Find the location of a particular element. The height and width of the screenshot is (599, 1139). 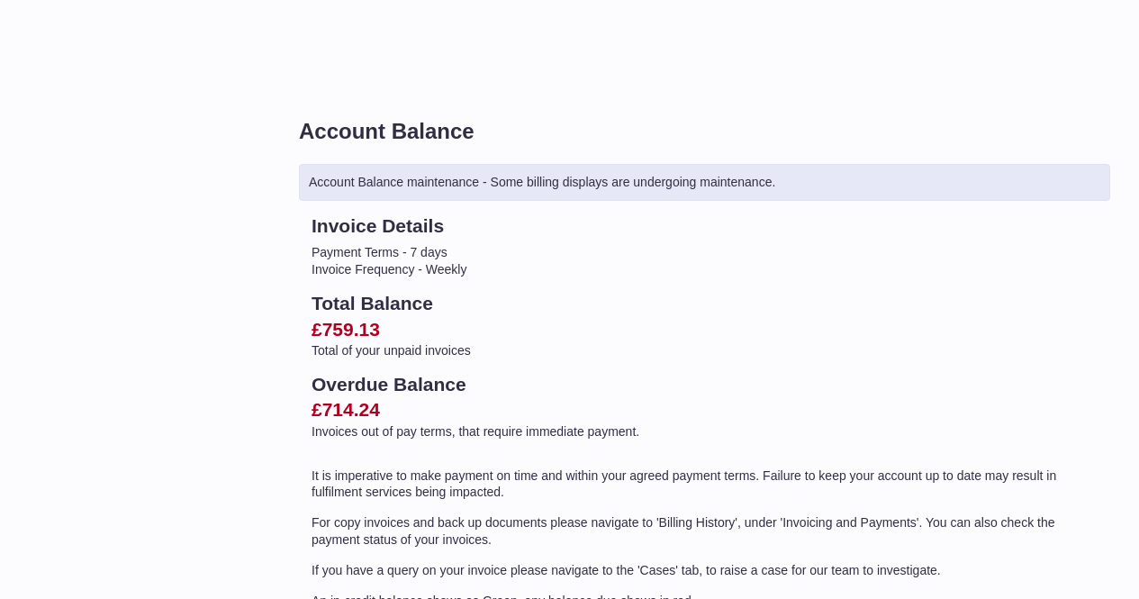

h2: Invoice Details is located at coordinates (704, 226).